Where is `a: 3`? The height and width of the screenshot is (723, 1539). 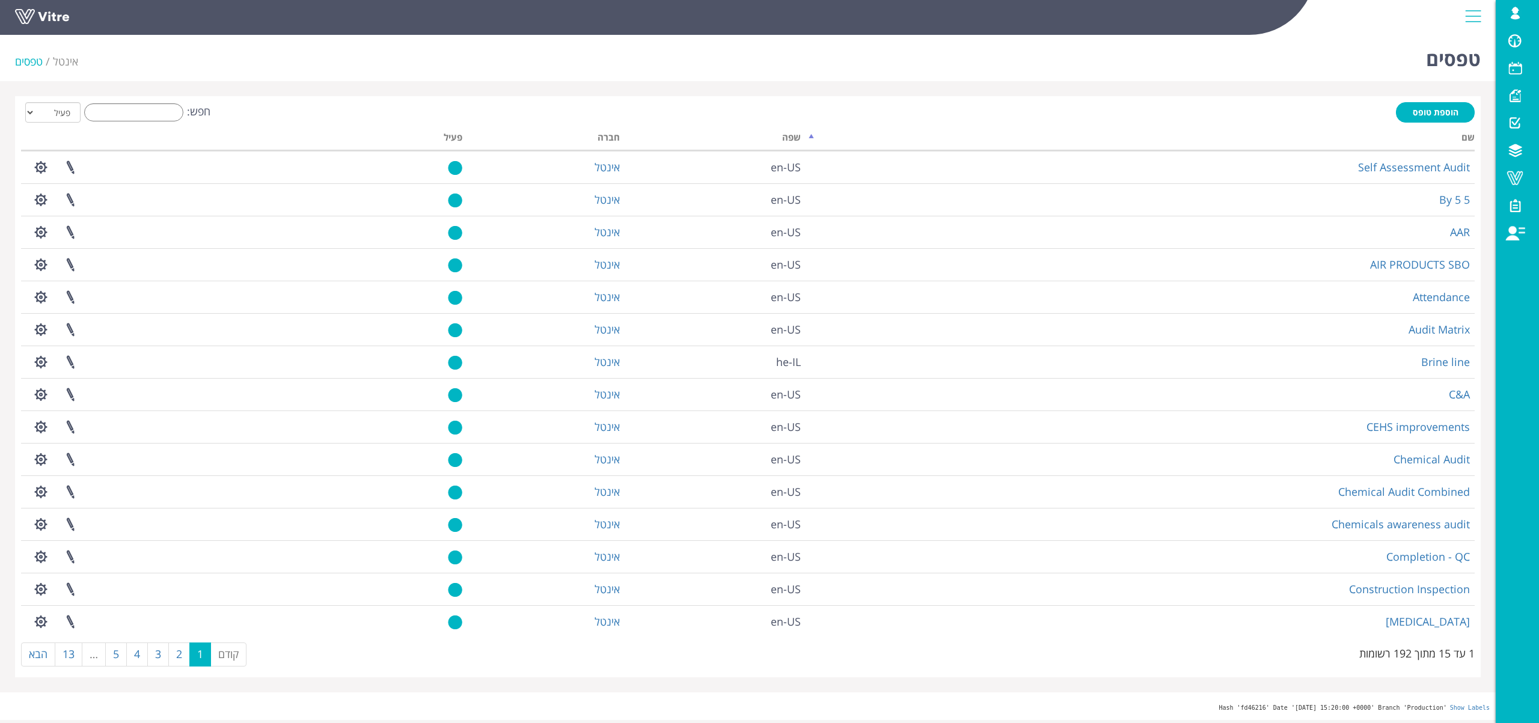
a: 3 is located at coordinates (158, 655).